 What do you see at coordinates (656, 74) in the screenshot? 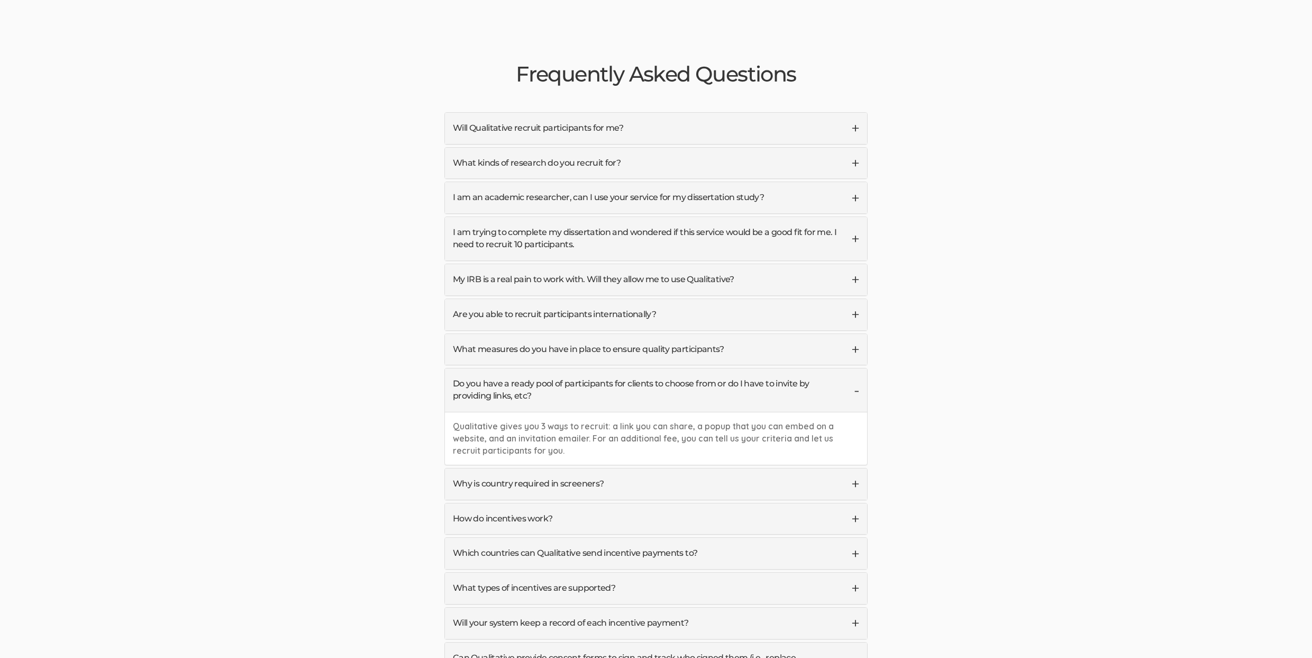
I see `h2: Frequently Asked Questions` at bounding box center [656, 74].